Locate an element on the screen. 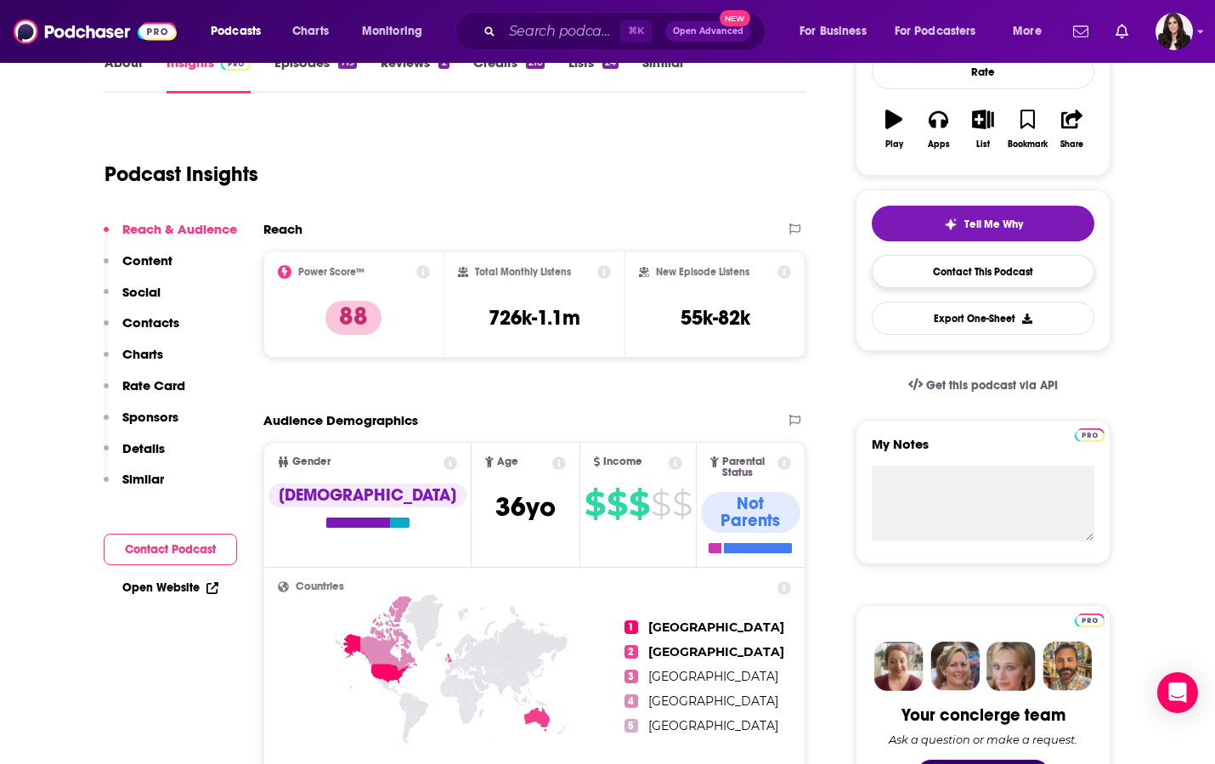  span: 36 yo is located at coordinates (525, 506).